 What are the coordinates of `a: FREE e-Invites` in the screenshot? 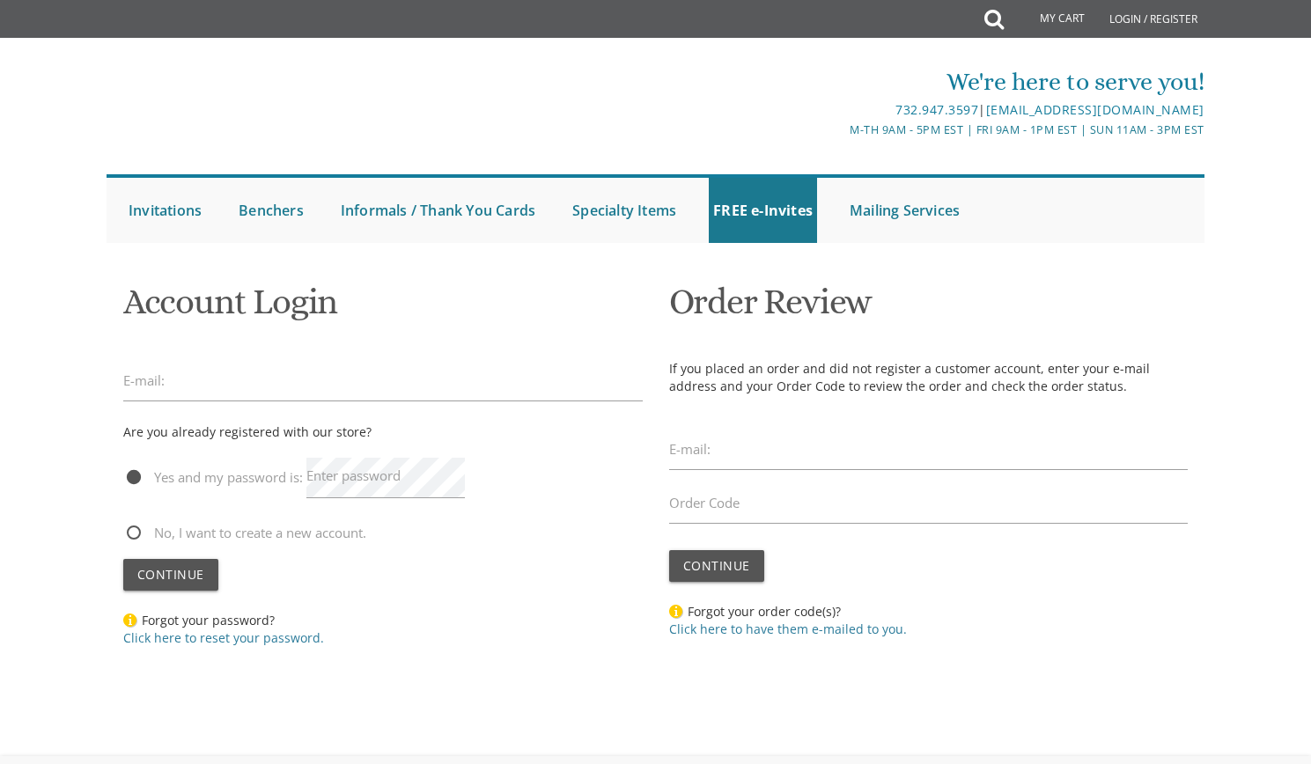 It's located at (762, 210).